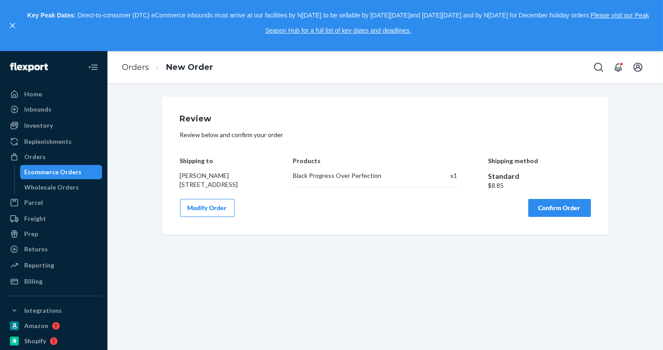 The image size is (663, 350). I want to click on a: Parcel, so click(54, 202).